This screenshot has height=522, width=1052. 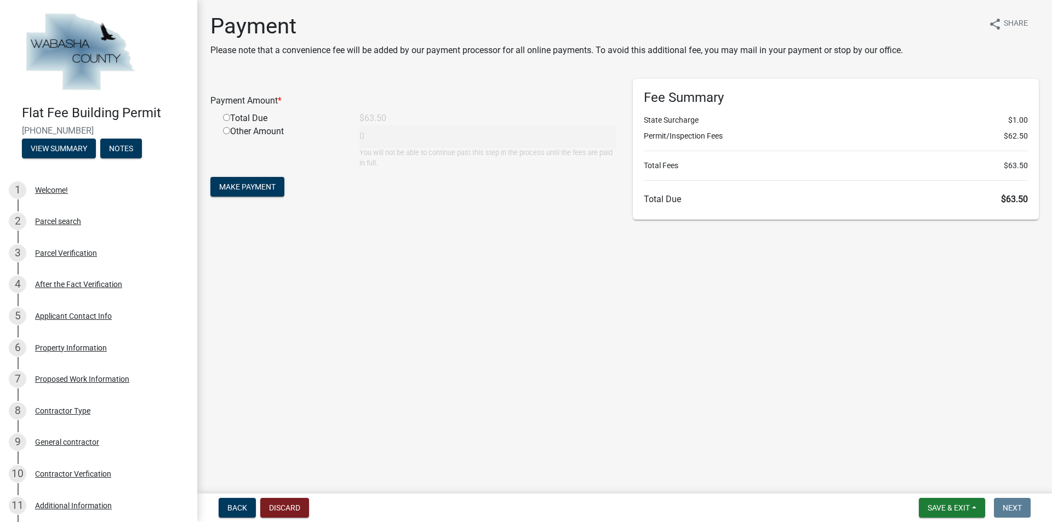 I want to click on button: Next, so click(x=1012, y=508).